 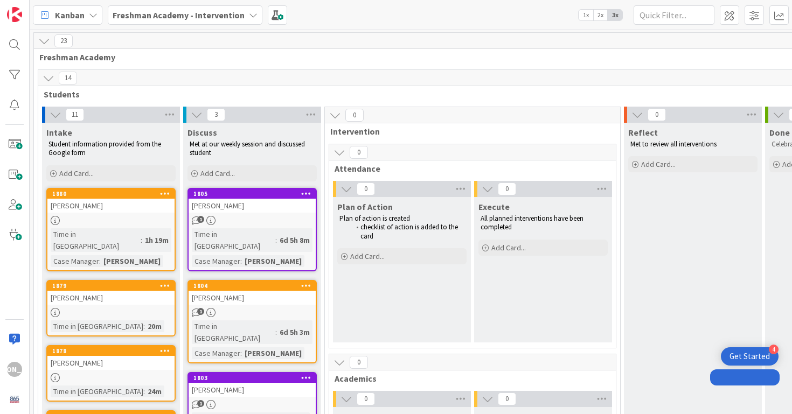 I want to click on span: Execute, so click(x=494, y=207).